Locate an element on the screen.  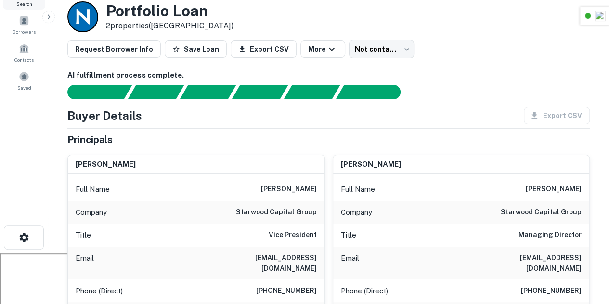
div: Principals found, AI now looking for contact information... is located at coordinates (259, 92).